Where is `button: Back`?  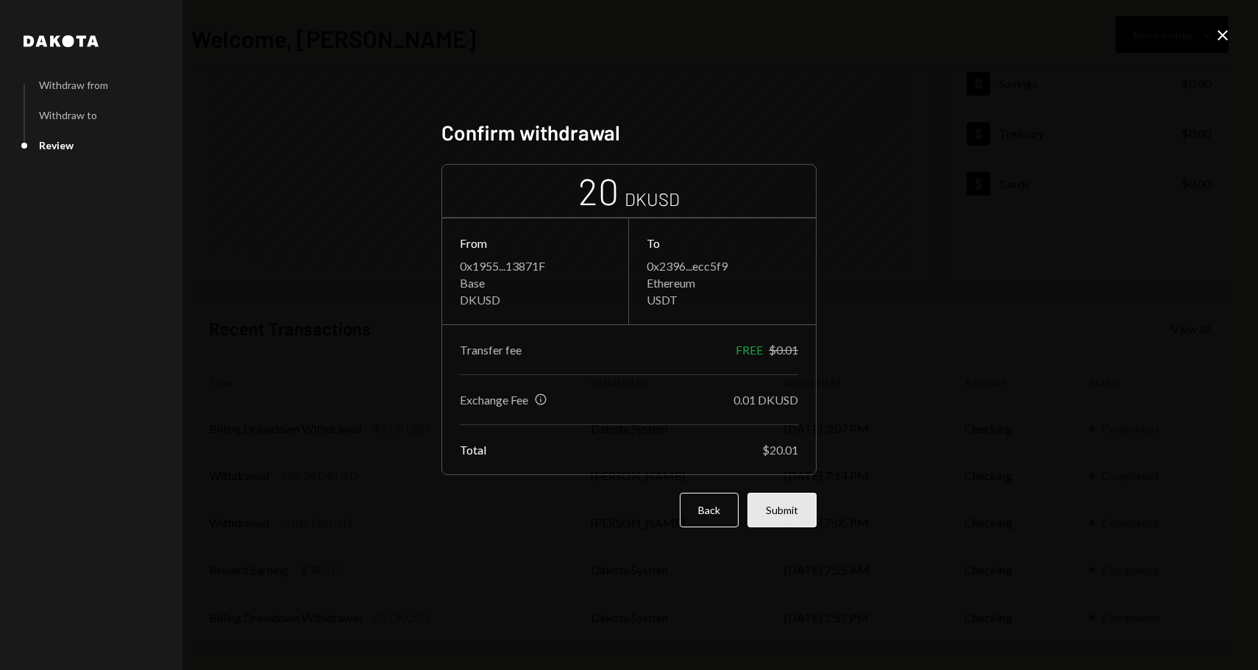 button: Back is located at coordinates (709, 510).